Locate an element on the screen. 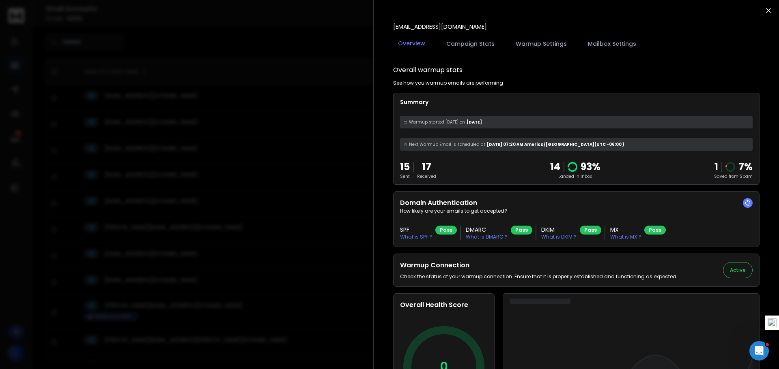 The image size is (779, 369). button: Overview is located at coordinates (411, 44).